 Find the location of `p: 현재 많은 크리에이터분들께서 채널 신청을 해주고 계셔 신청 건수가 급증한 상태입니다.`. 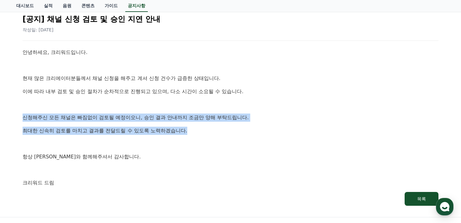

p: 현재 많은 크리에이터분들께서 채널 신청을 해주고 계셔 신청 건수가 급증한 상태입니다. is located at coordinates (231, 78).